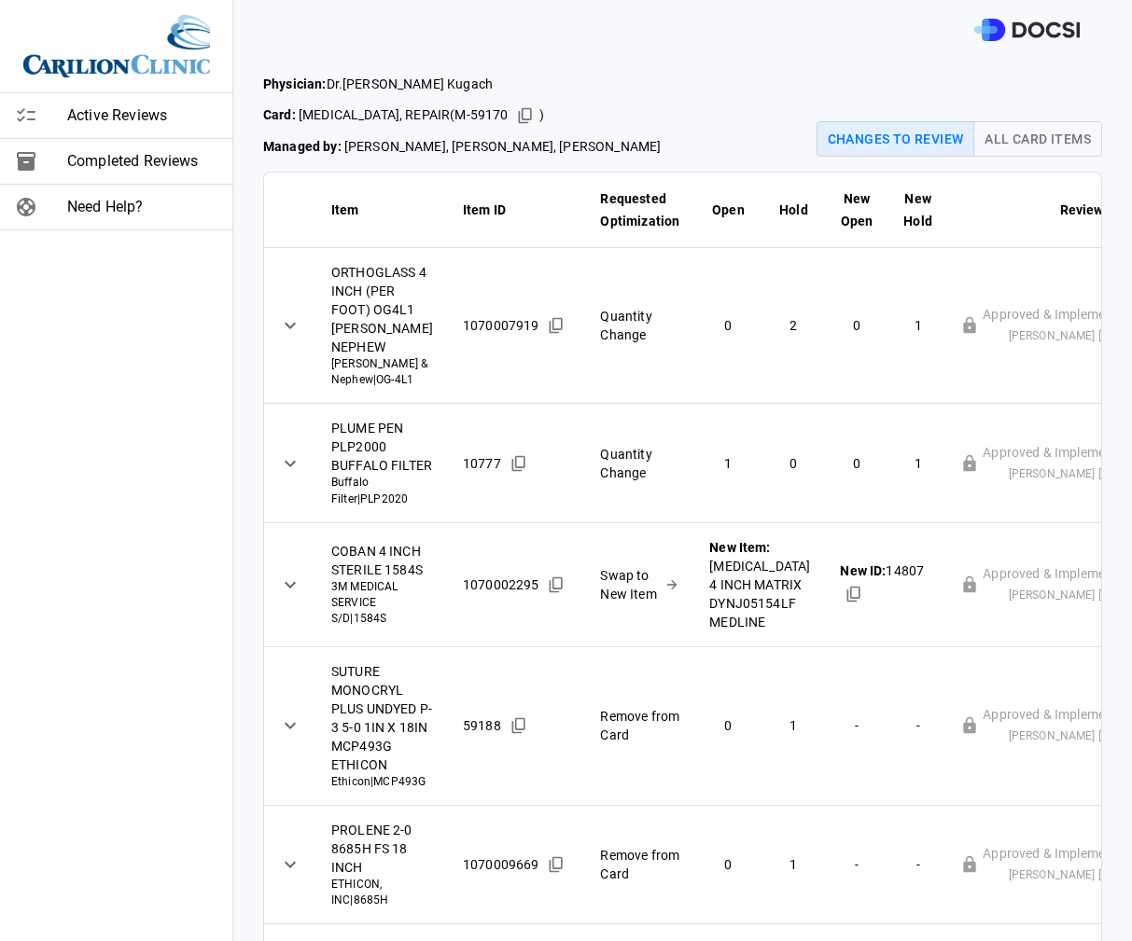  What do you see at coordinates (1026, 30) in the screenshot?
I see `img: DOCSI Logo` at bounding box center [1026, 30].